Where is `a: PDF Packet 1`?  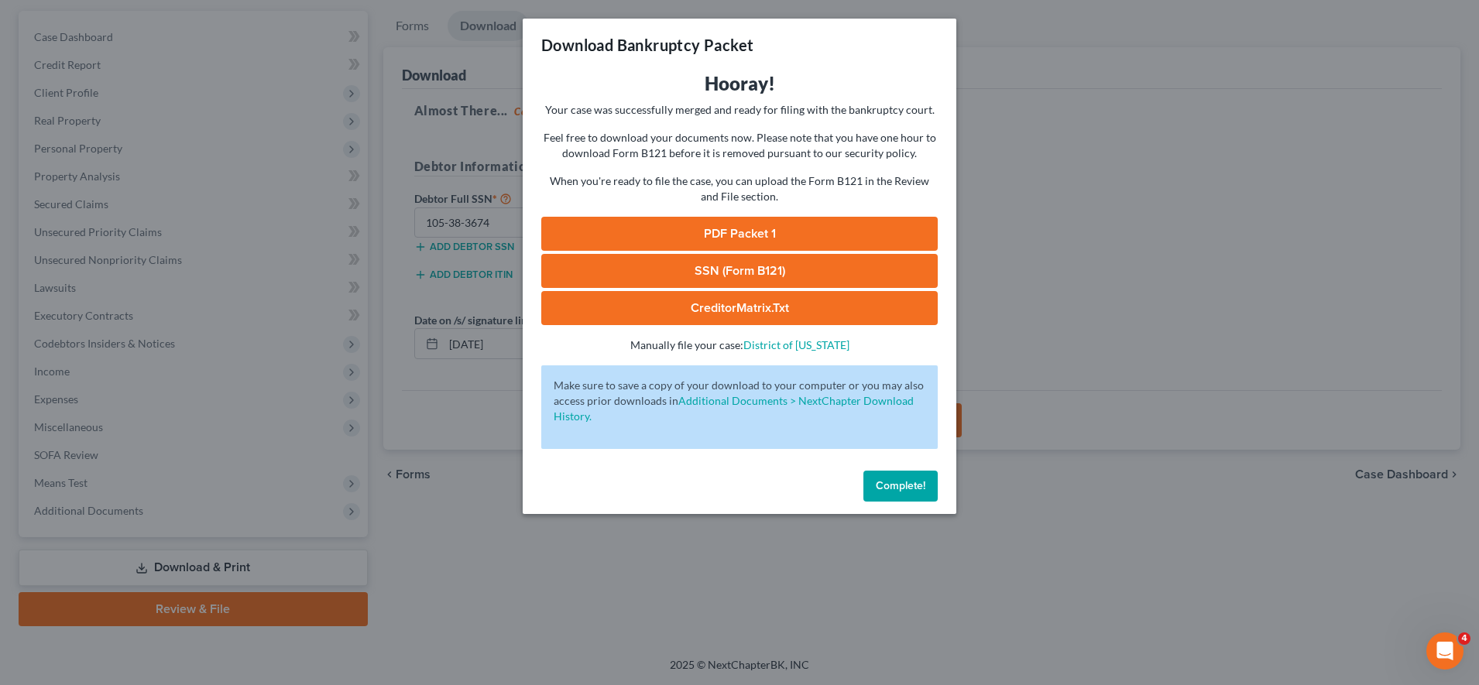 a: PDF Packet 1 is located at coordinates (740, 234).